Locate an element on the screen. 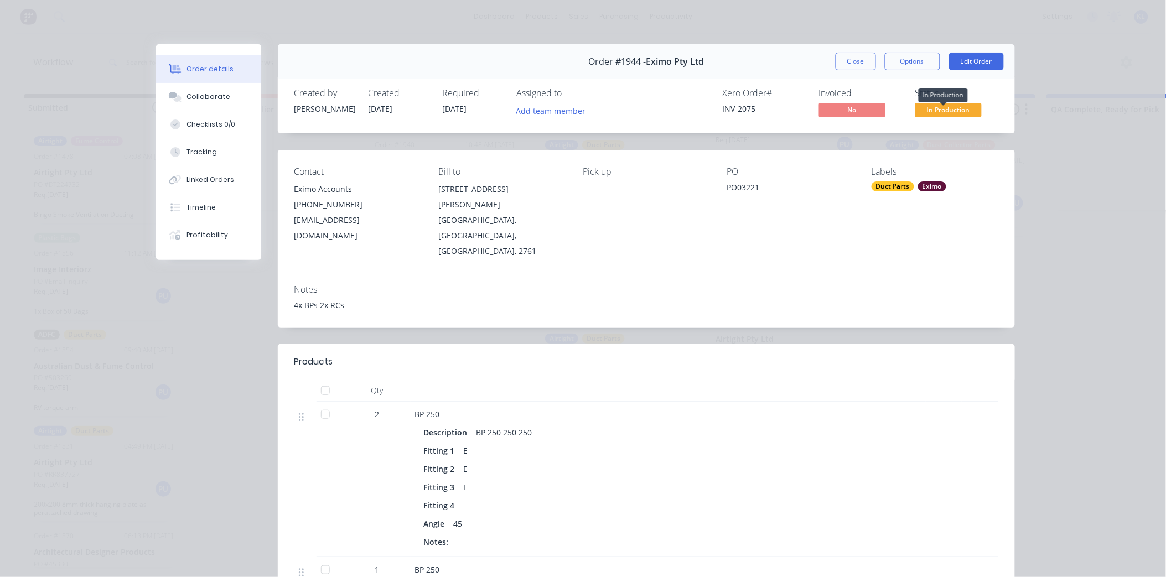 The image size is (1166, 577). div: Notes: is located at coordinates (438, 542).